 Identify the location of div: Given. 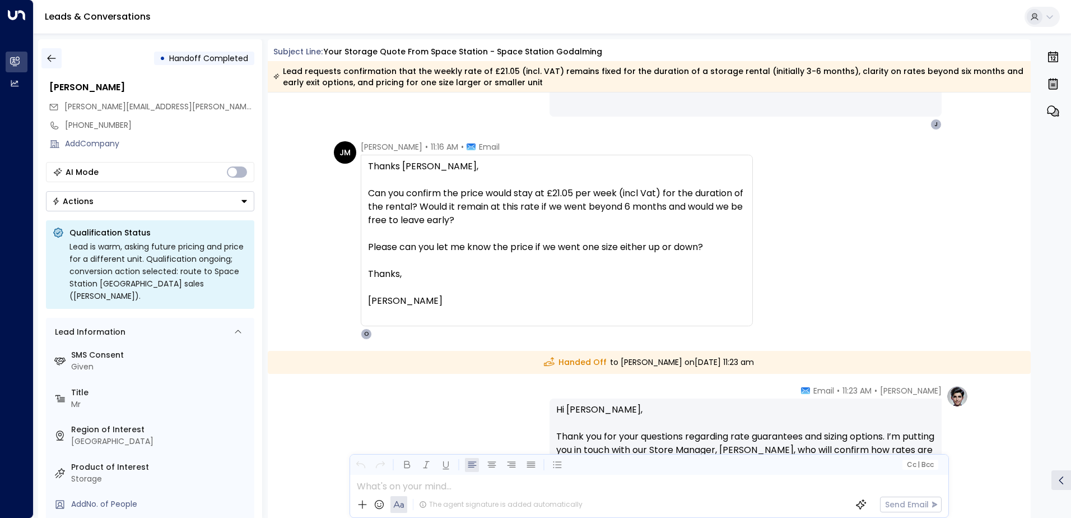
(160, 366).